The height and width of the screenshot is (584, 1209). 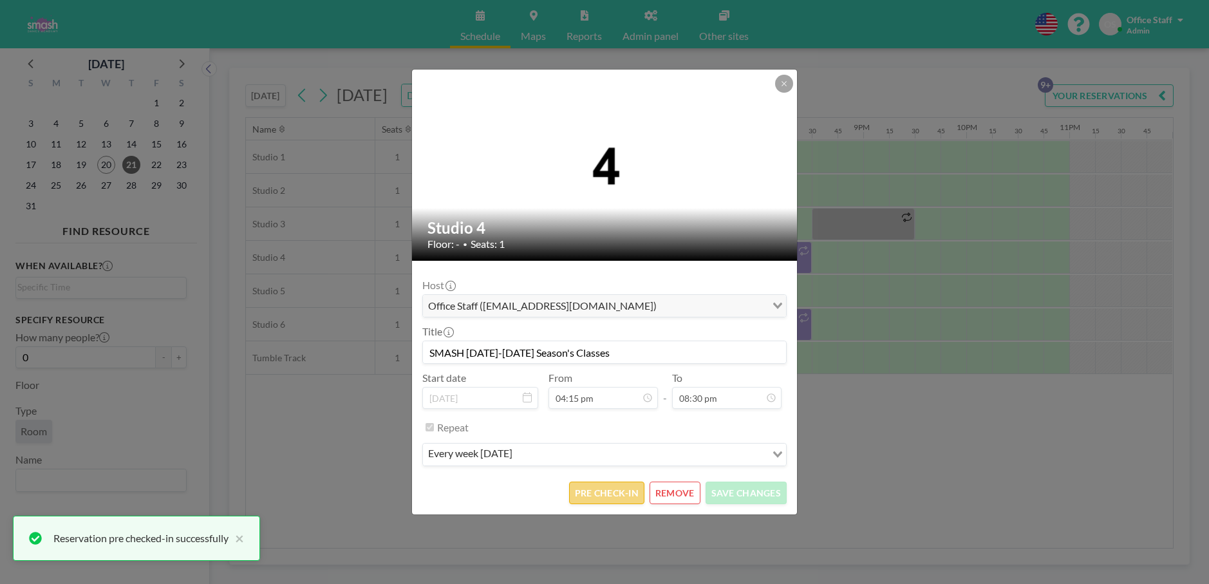 I want to click on img: 537.png, so click(x=605, y=165).